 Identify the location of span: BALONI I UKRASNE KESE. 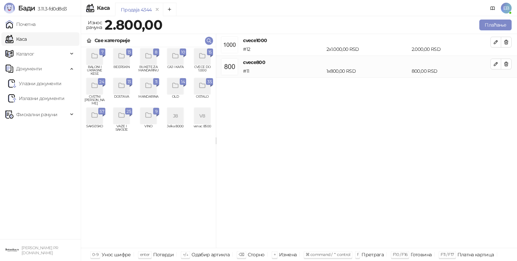
(95, 70).